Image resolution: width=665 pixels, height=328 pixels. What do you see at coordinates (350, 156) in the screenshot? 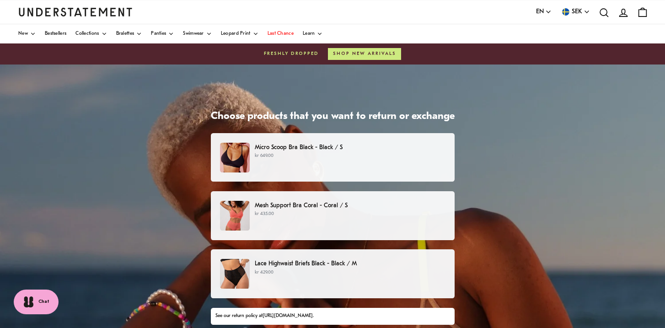
I see `p: kr 649.00` at bounding box center [350, 156].